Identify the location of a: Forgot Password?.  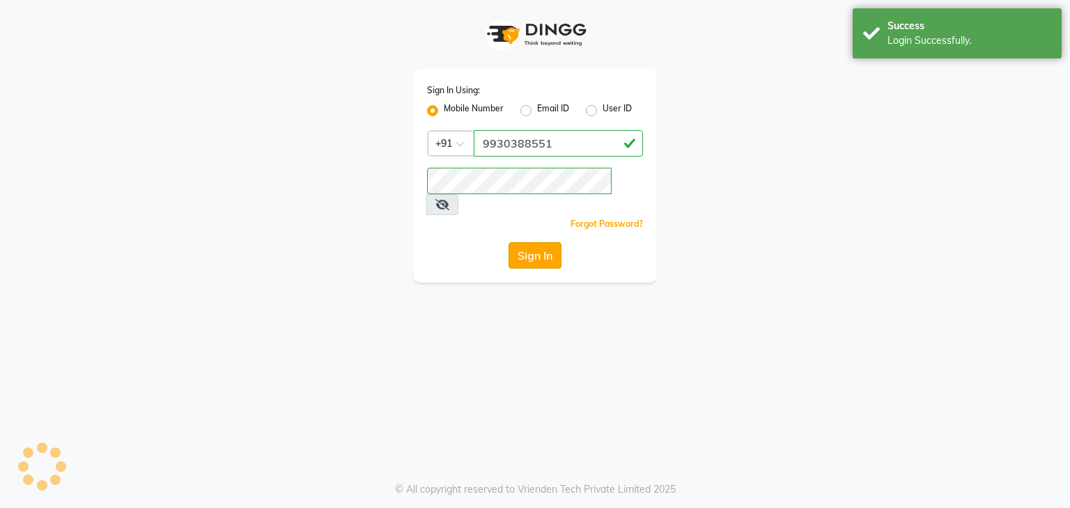
(607, 224).